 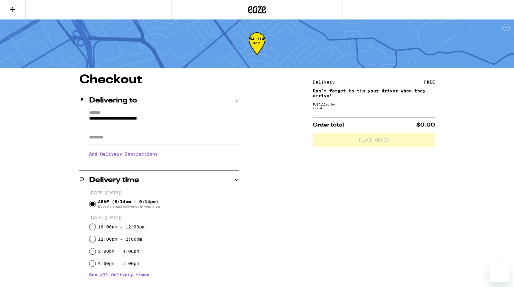 What do you see at coordinates (374, 140) in the screenshot?
I see `span: Place Order` at bounding box center [374, 140].